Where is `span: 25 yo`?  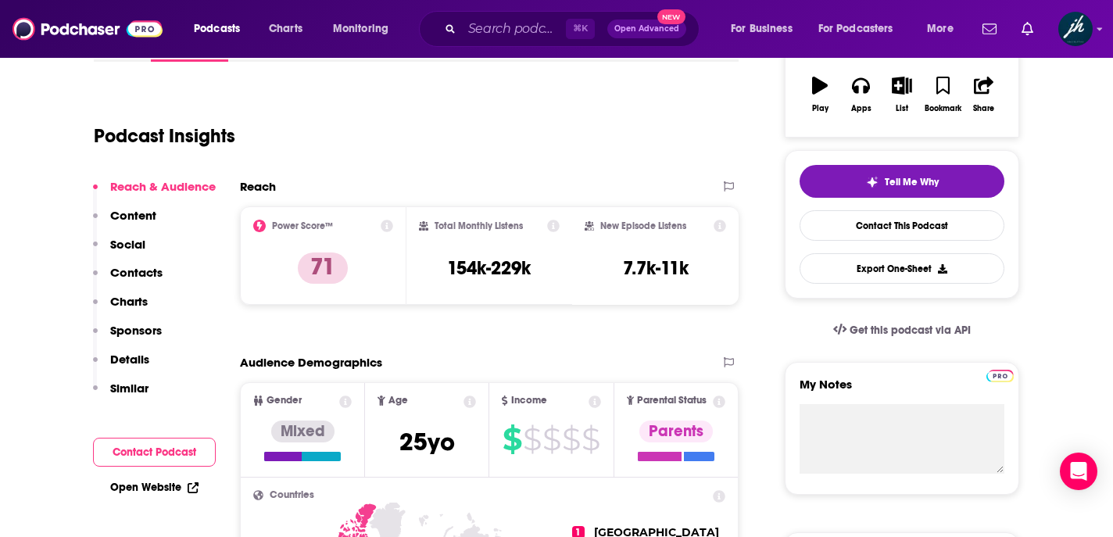
span: 25 yo is located at coordinates (427, 442).